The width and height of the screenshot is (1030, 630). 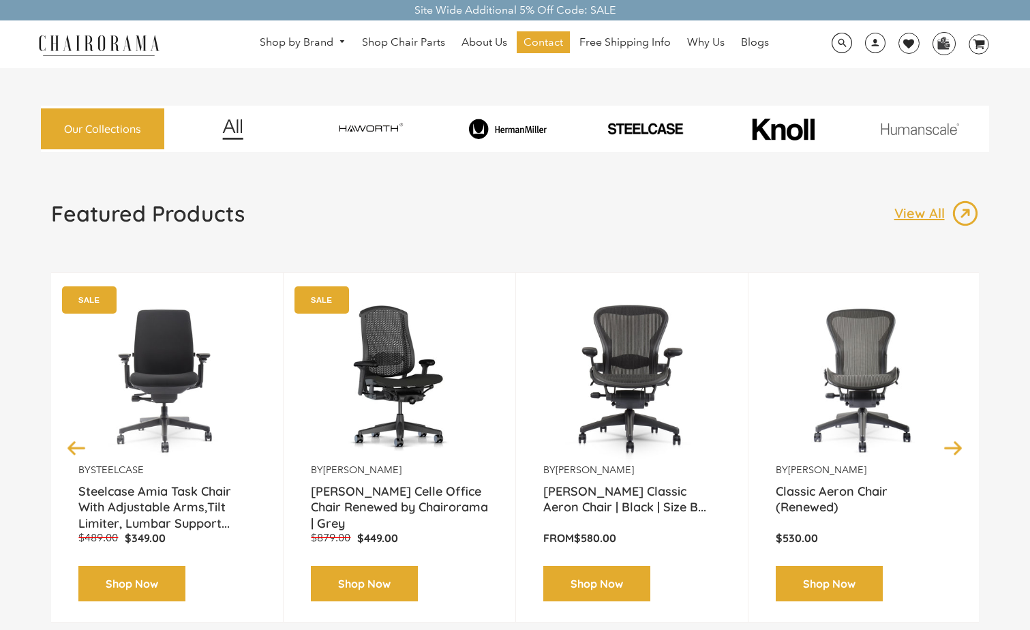 I want to click on span: $879.00, so click(x=330, y=537).